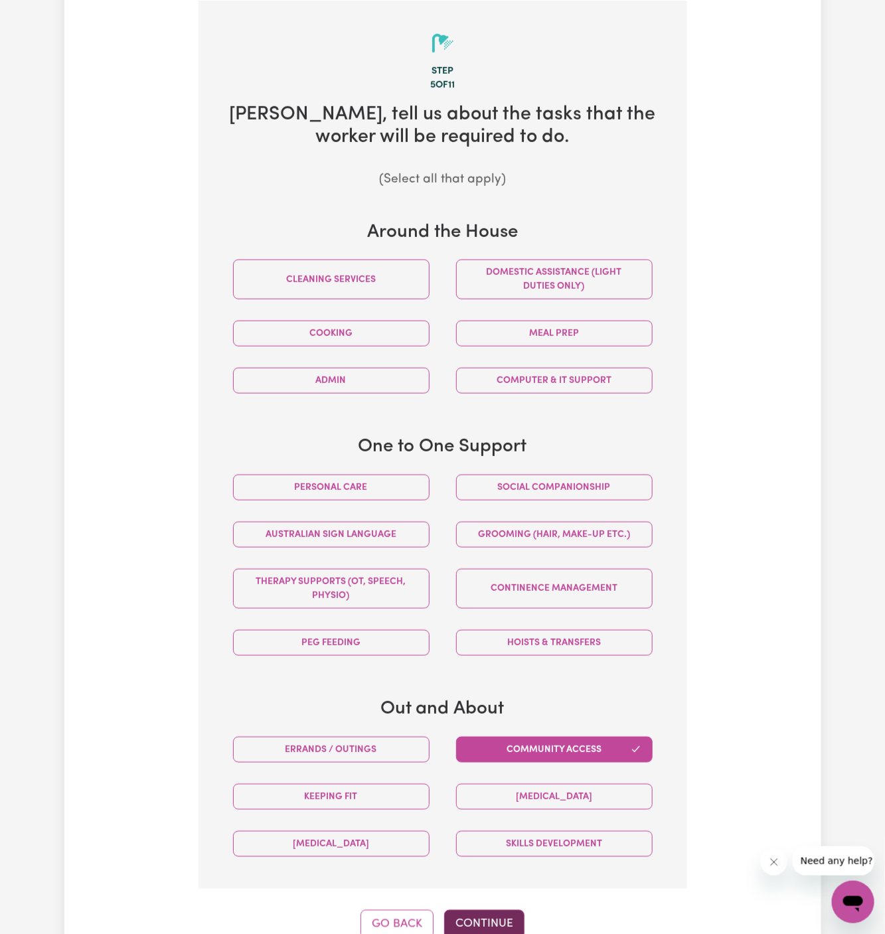 Image resolution: width=885 pixels, height=934 pixels. Describe the element at coordinates (331, 279) in the screenshot. I see `button: Cleaning services` at that location.